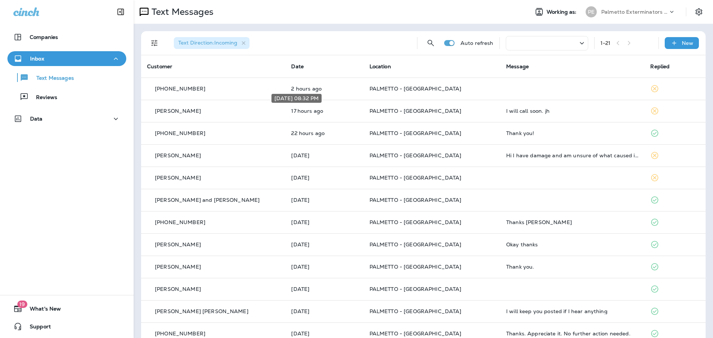  I want to click on p: Aug 20, 2025 03:57 PM, so click(324, 133).